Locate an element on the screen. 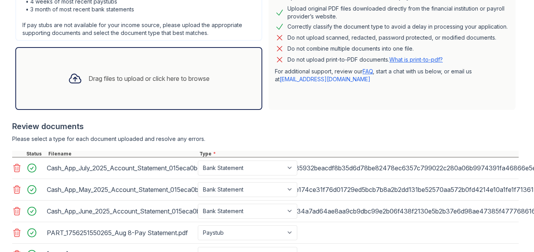 The width and height of the screenshot is (534, 252). div: Review documents is located at coordinates (265, 127).